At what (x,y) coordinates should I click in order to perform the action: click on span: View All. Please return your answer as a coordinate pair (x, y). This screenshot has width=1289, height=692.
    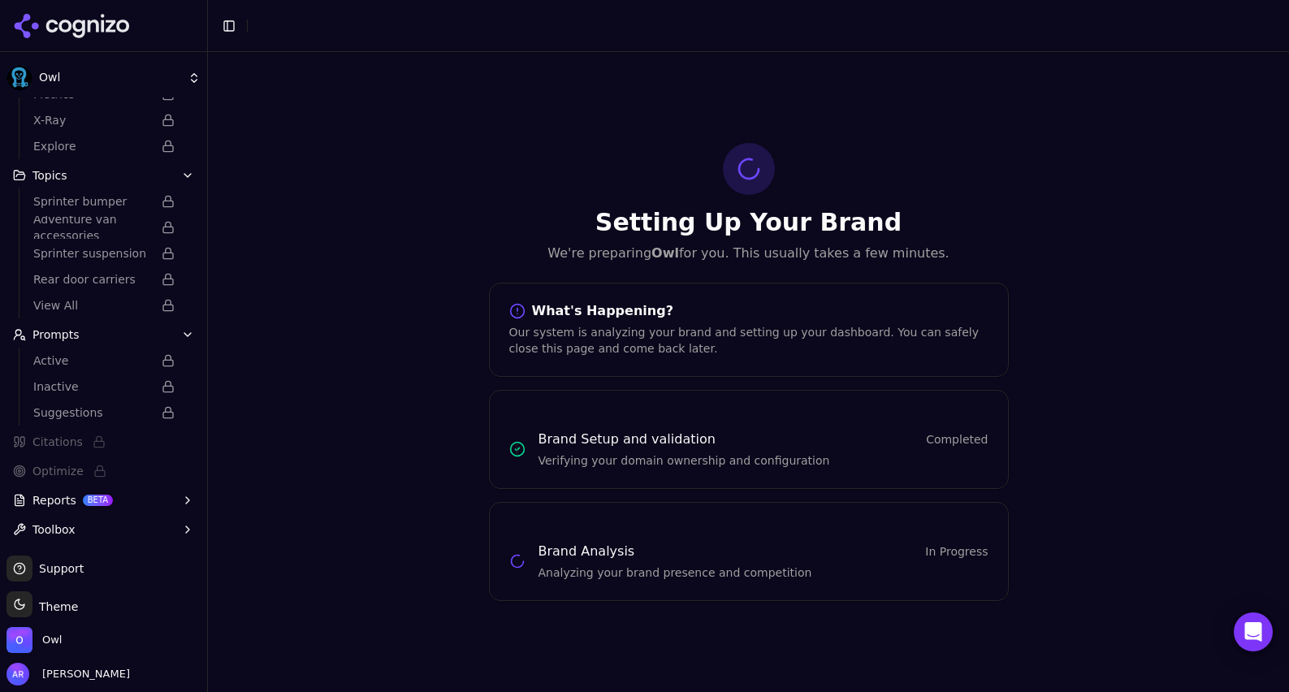
    Looking at the image, I should click on (93, 305).